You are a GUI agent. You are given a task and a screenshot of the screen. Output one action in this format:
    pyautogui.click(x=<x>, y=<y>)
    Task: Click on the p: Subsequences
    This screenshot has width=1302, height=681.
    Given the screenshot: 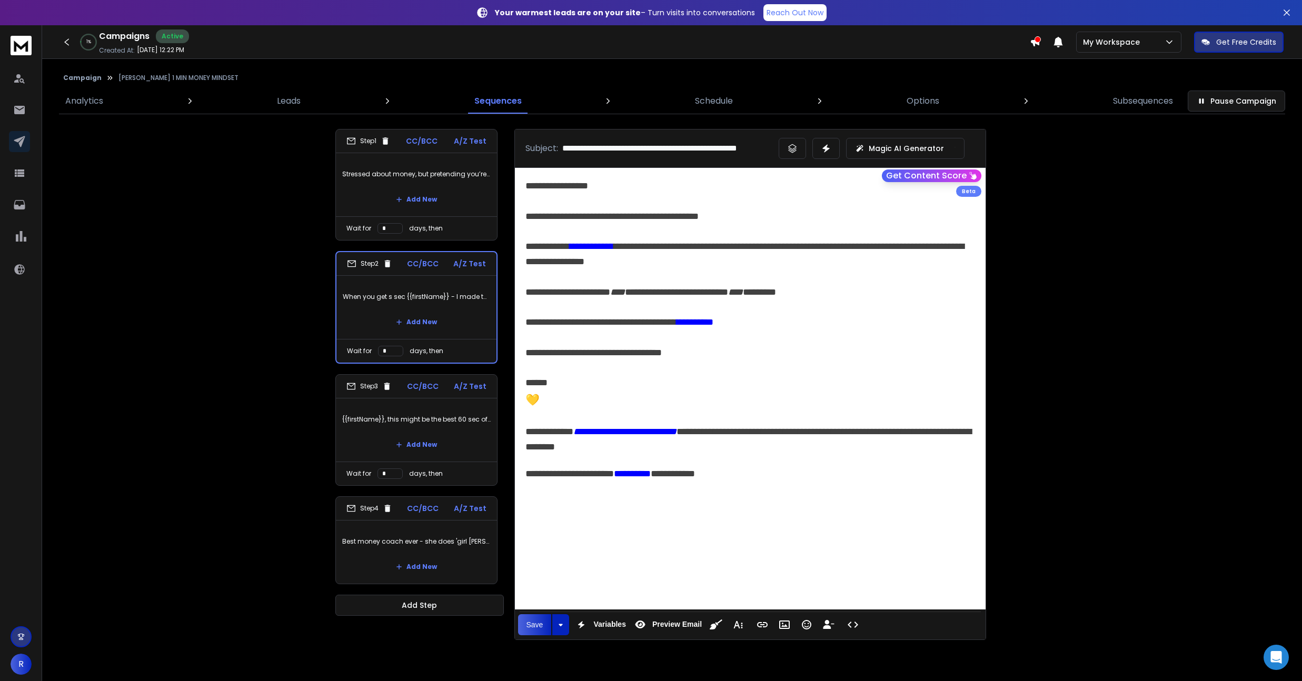 What is the action you would take?
    pyautogui.click(x=1143, y=101)
    